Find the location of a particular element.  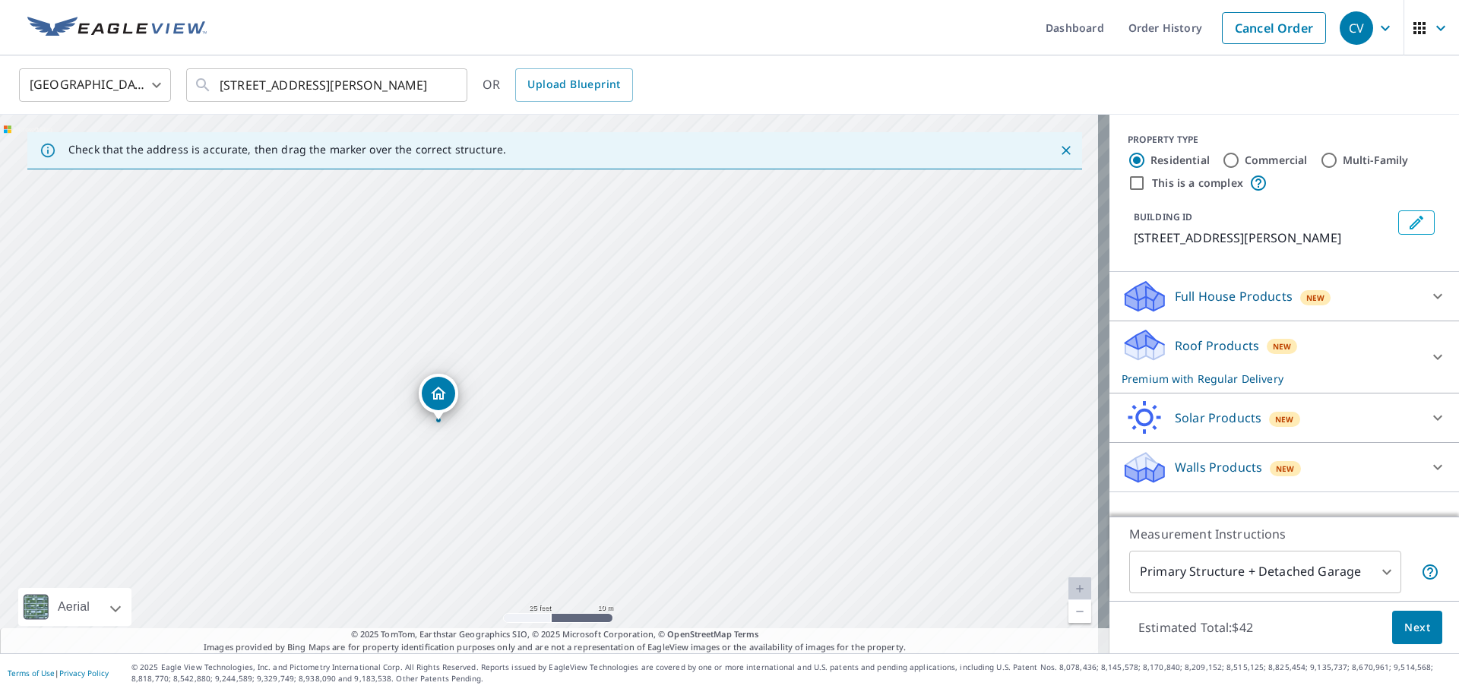

a: Current Level 20, Zoom In Disabled is located at coordinates (1080, 589).